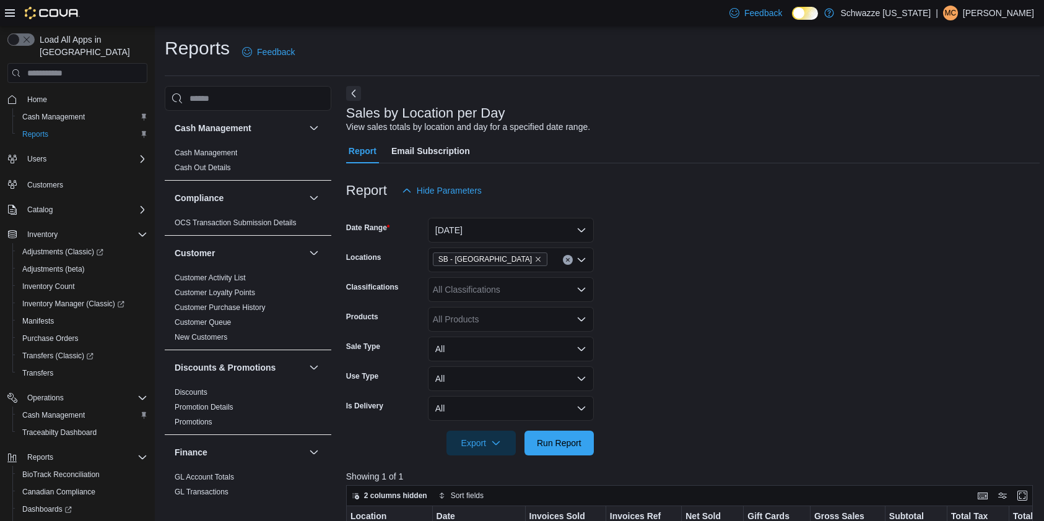 This screenshot has width=1044, height=521. Describe the element at coordinates (82, 433) in the screenshot. I see `button: Traceabilty Dashboard` at that location.